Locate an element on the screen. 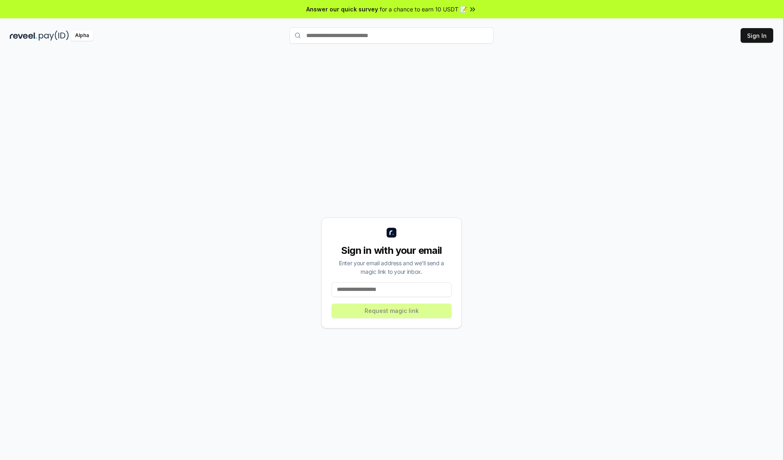 The width and height of the screenshot is (783, 460). span: for a chance to earn 10 USDT 📝 is located at coordinates (423, 9).